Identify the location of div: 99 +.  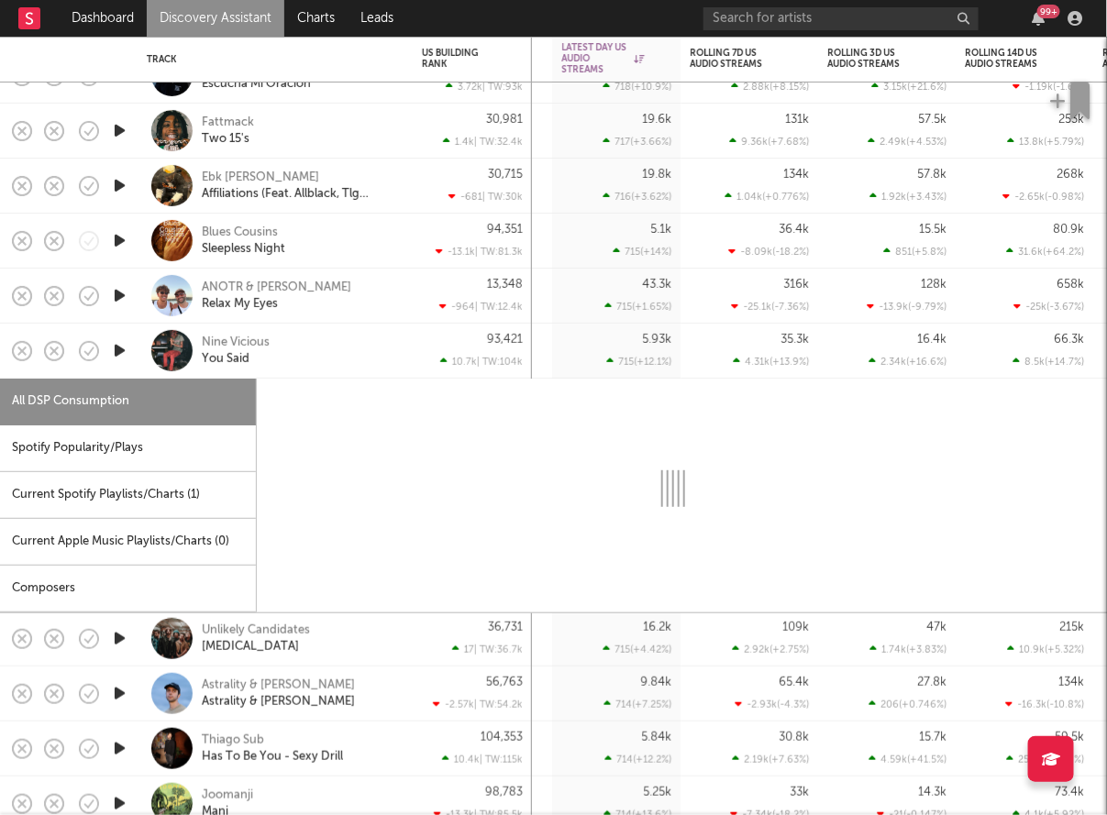
(1048, 11).